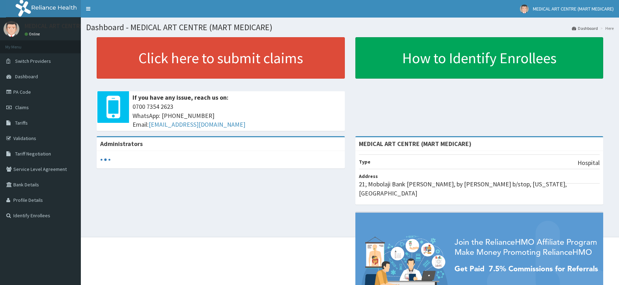 The image size is (619, 285). Describe the element at coordinates (33, 154) in the screenshot. I see `span: Tariff Negotiation` at that location.